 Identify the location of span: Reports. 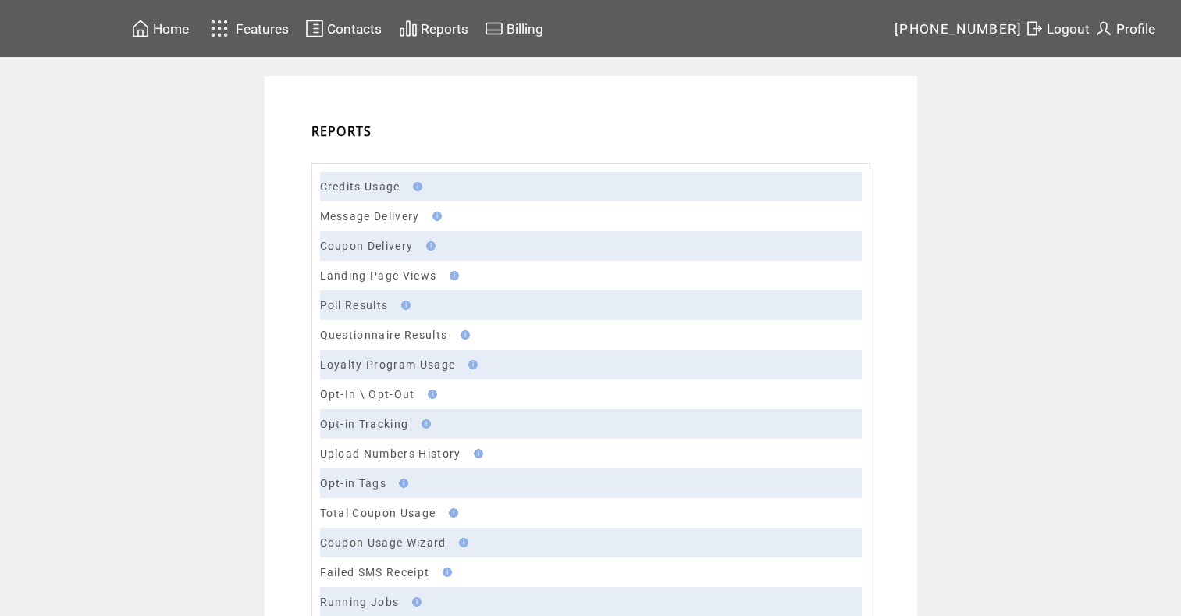
(444, 29).